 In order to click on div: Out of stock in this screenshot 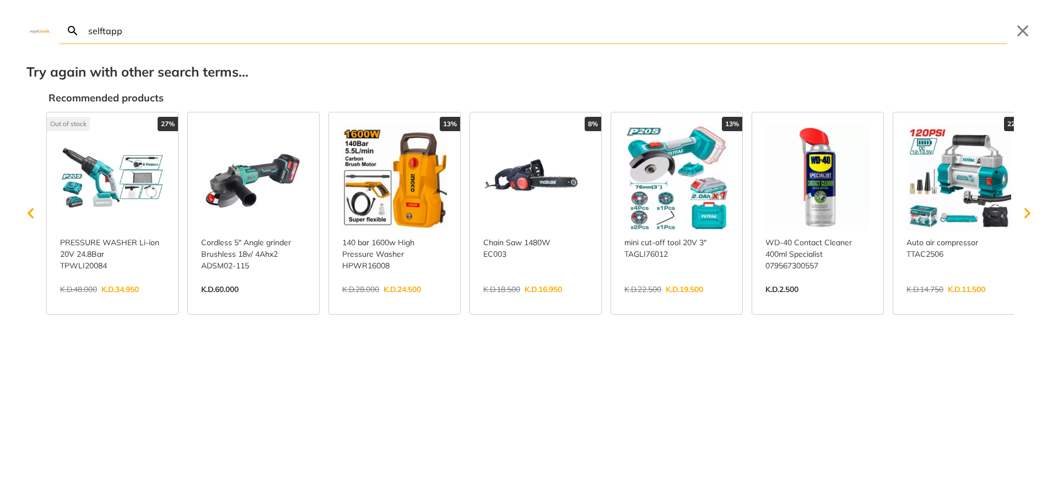, I will do `click(68, 124)`.